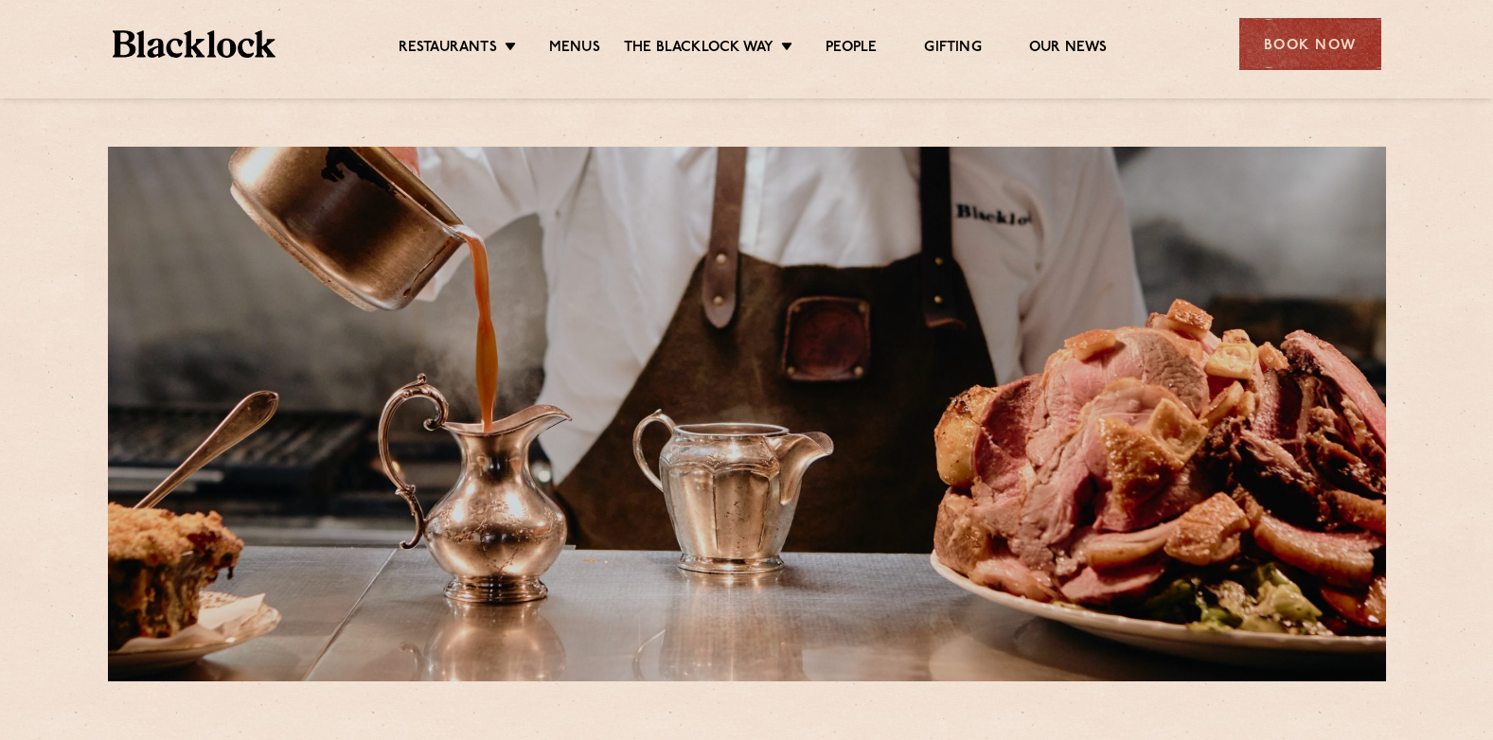 The image size is (1493, 740). What do you see at coordinates (1068, 49) in the screenshot?
I see `a: Our News` at bounding box center [1068, 49].